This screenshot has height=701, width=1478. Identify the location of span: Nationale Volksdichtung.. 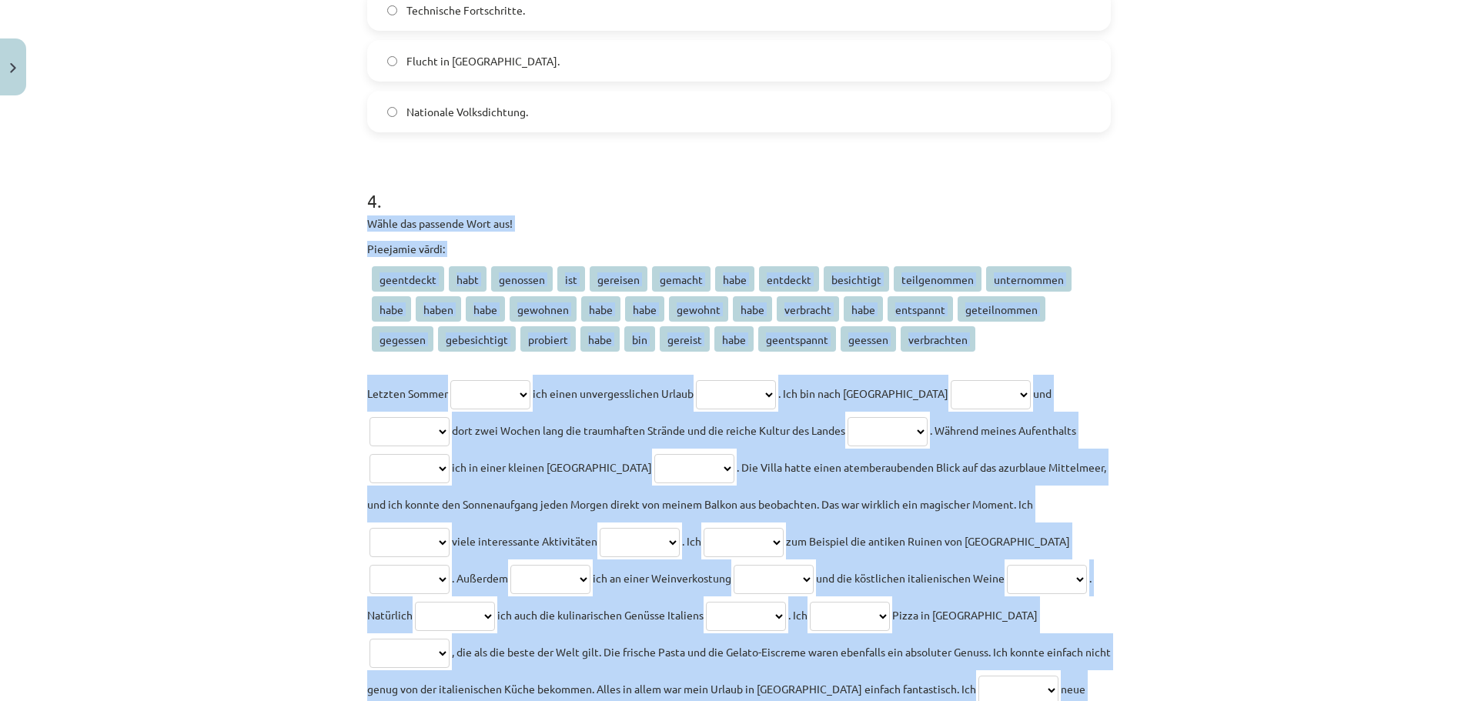
(467, 112).